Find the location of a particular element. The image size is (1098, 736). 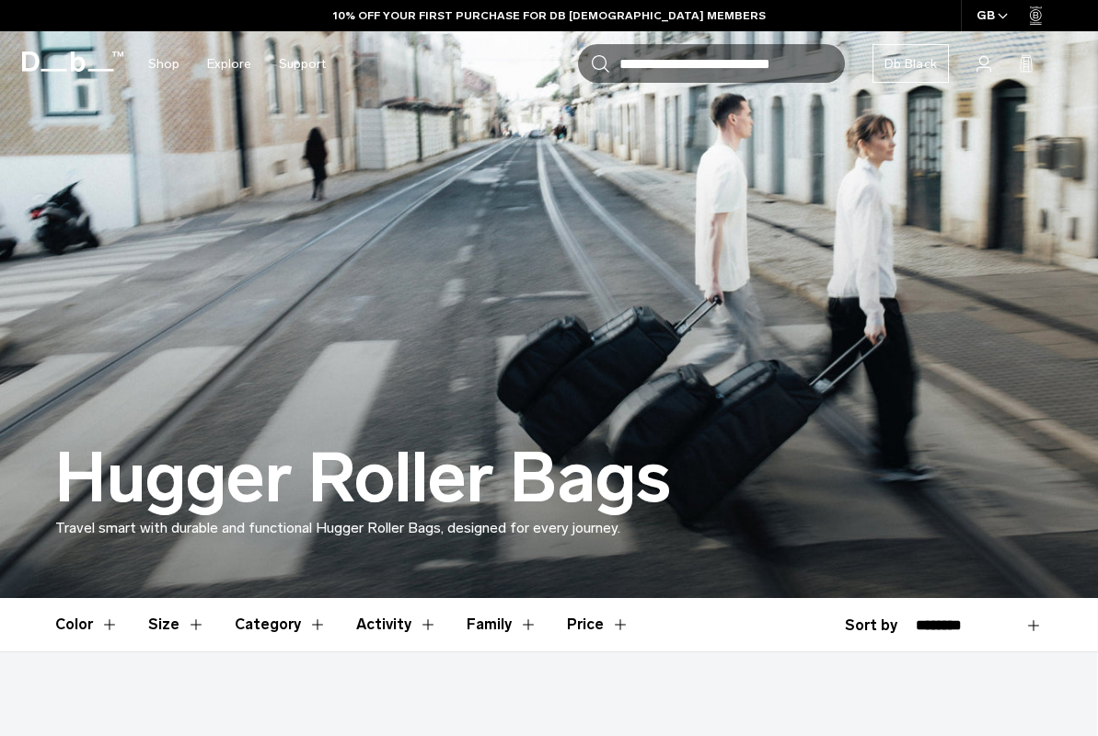

span: Travel smart with durable and functional Hugger Roller Bags, designed for every journey. is located at coordinates (338, 527).